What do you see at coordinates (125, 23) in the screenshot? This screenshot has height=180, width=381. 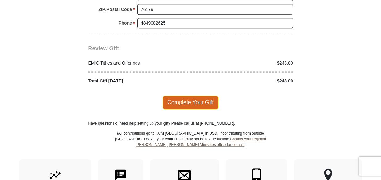 I see `strong: Phone` at bounding box center [125, 23].